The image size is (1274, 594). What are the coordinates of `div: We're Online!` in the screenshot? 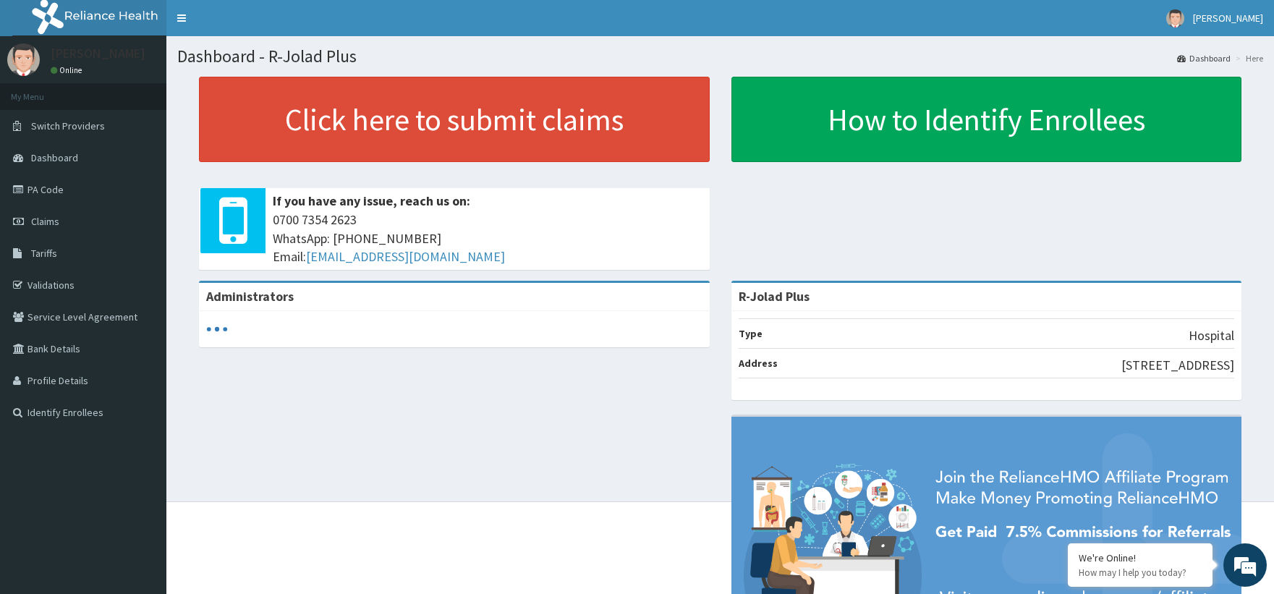 It's located at (1140, 558).